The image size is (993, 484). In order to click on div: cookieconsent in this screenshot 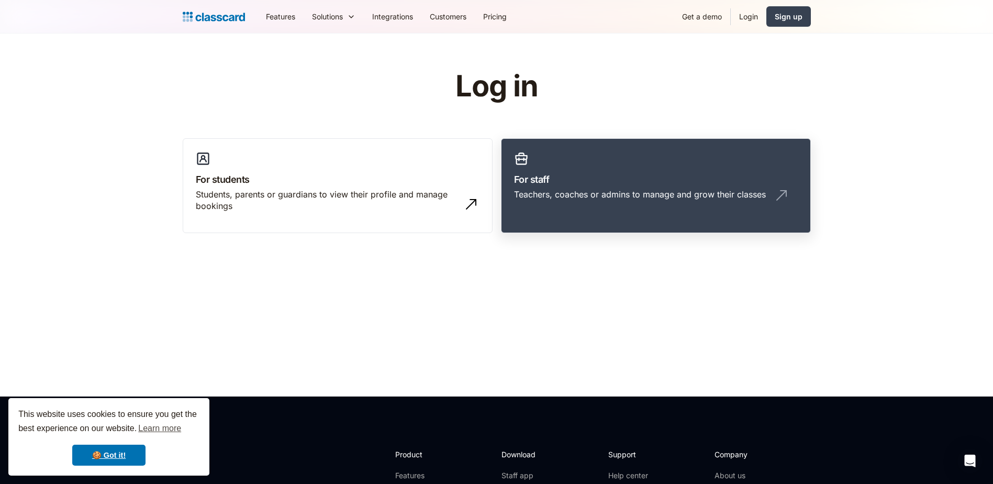, I will do `click(109, 437)`.